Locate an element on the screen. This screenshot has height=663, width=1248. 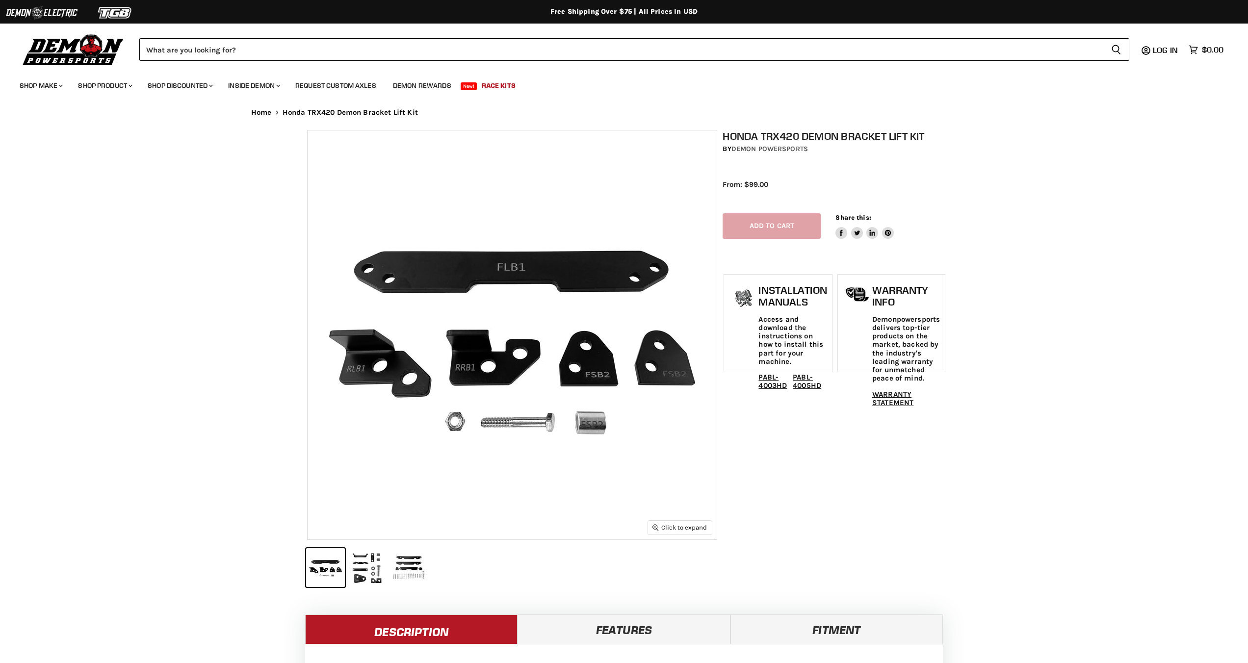
a: Race Kits is located at coordinates (498, 85).